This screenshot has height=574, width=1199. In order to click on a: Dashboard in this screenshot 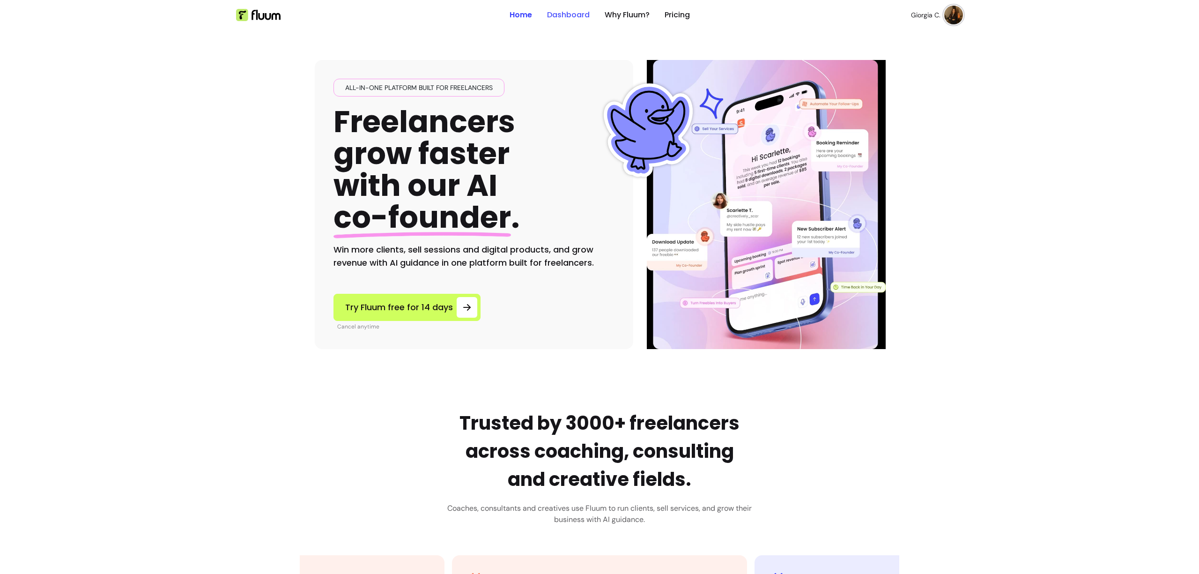, I will do `click(568, 15)`.